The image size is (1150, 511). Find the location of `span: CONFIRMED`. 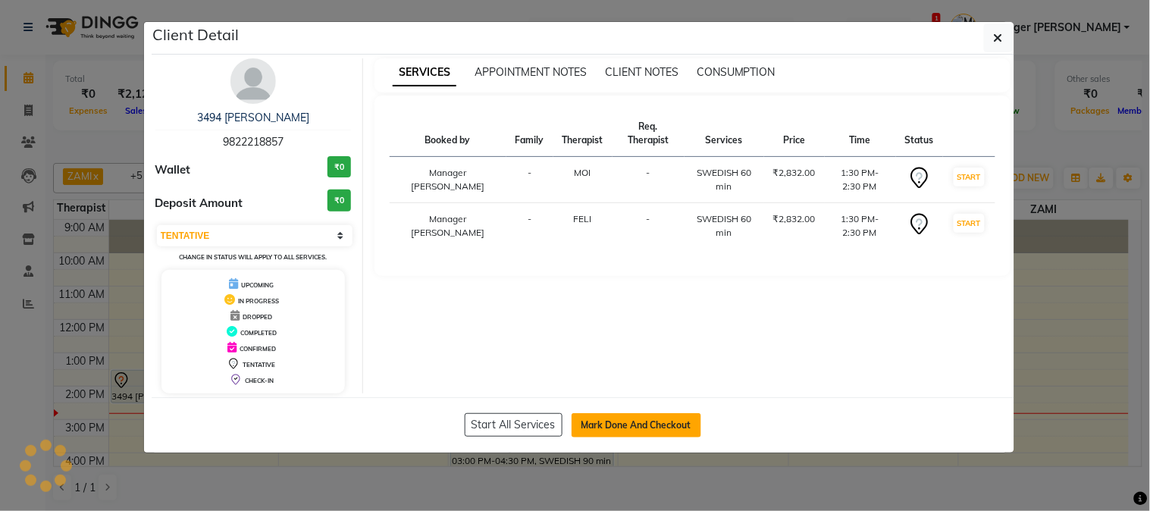

span: CONFIRMED is located at coordinates (258, 349).